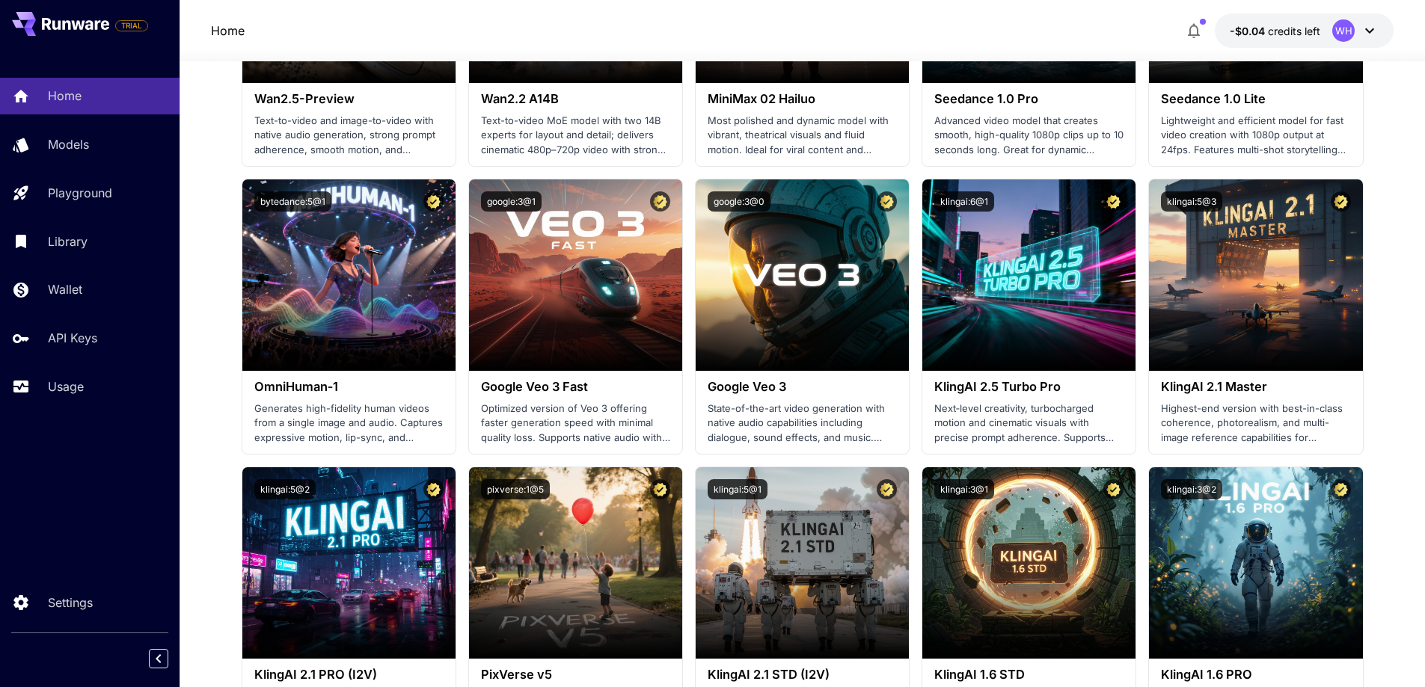 The height and width of the screenshot is (687, 1425). I want to click on p: Text-to-video MoE model with two 14B experts for layout and detail; delivers cinematic 480p–720p ..., so click(575, 135).